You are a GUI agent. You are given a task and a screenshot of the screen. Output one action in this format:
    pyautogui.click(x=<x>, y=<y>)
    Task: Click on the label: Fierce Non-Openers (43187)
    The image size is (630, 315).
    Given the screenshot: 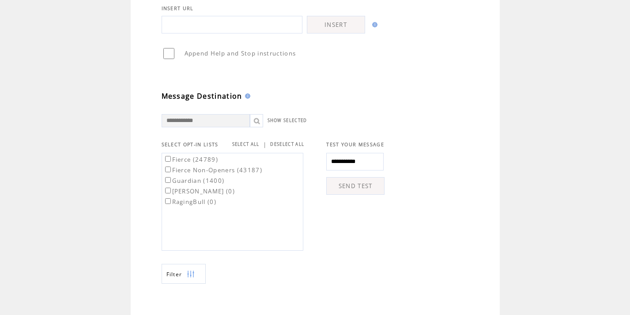 What is the action you would take?
    pyautogui.click(x=213, y=170)
    